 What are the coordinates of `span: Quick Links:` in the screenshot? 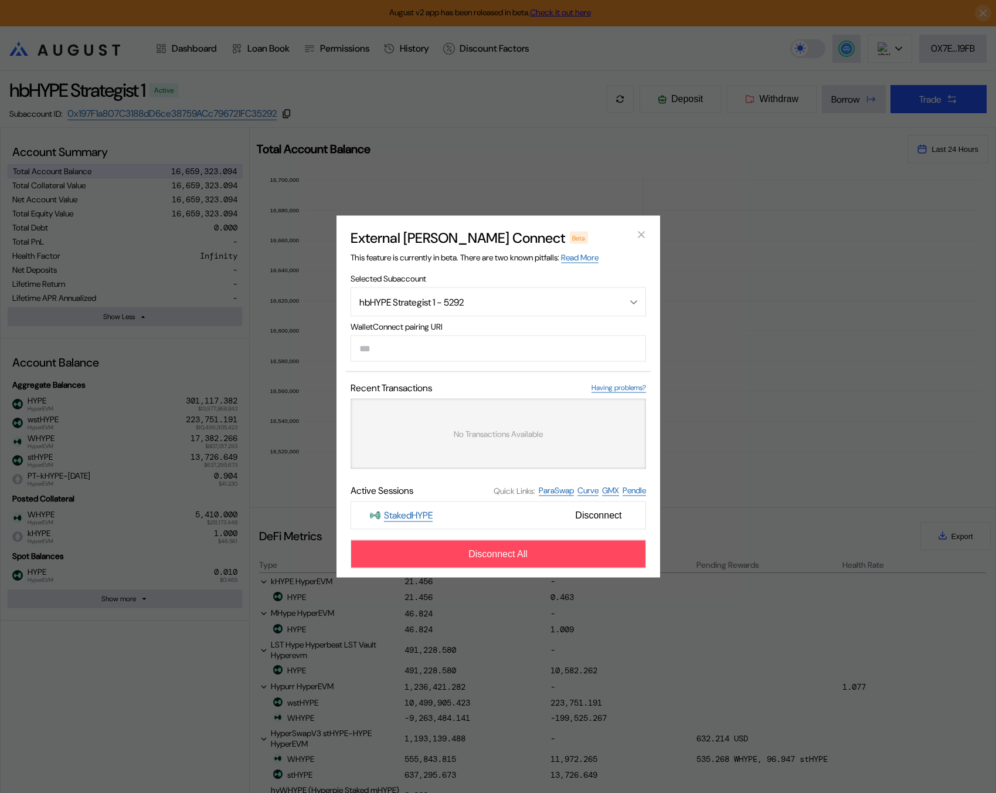 It's located at (514, 490).